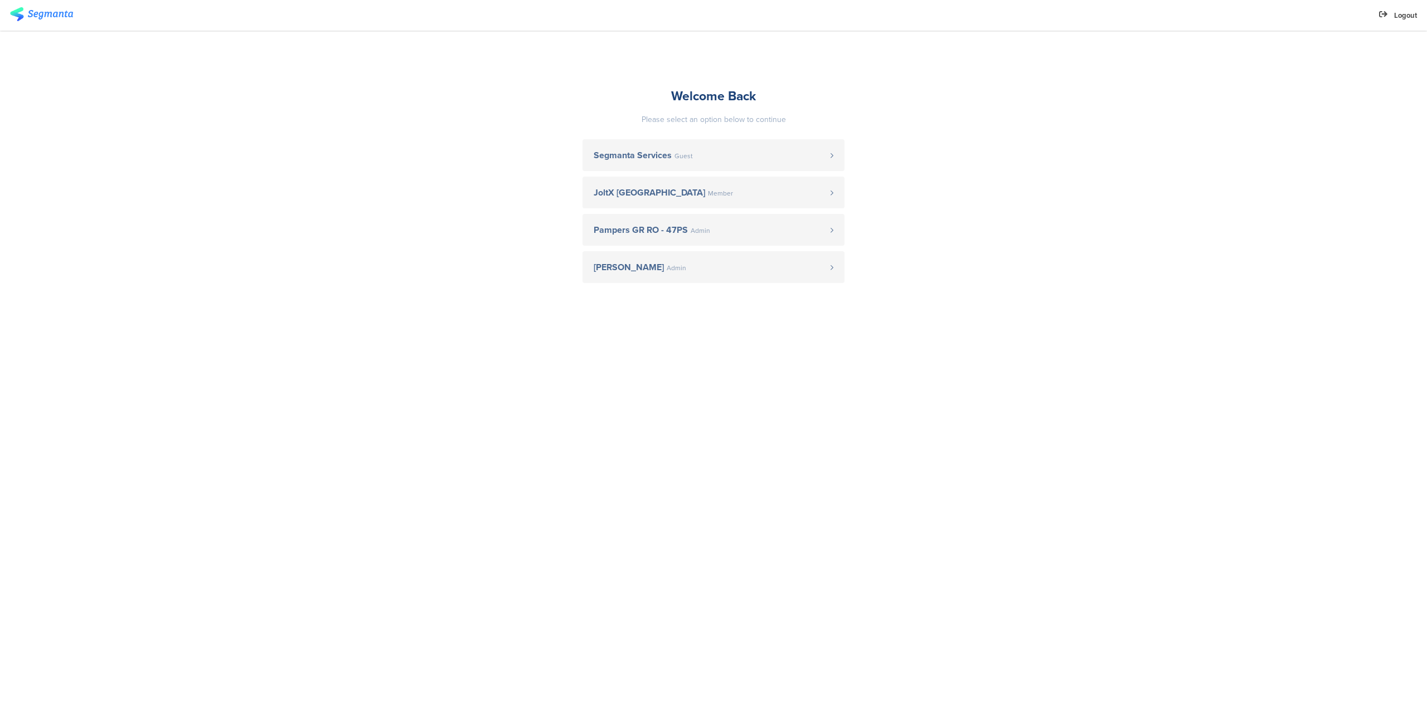  Describe the element at coordinates (720, 193) in the screenshot. I see `span: Member` at that location.